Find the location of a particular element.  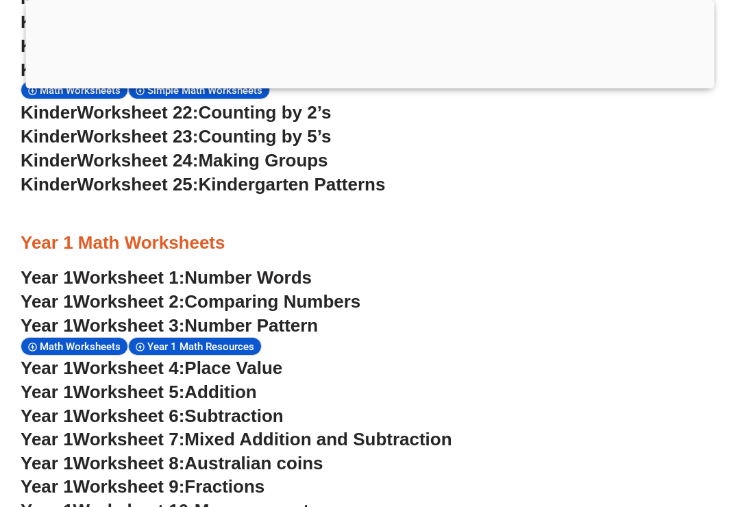

span: Comparing Numbers is located at coordinates (272, 301).